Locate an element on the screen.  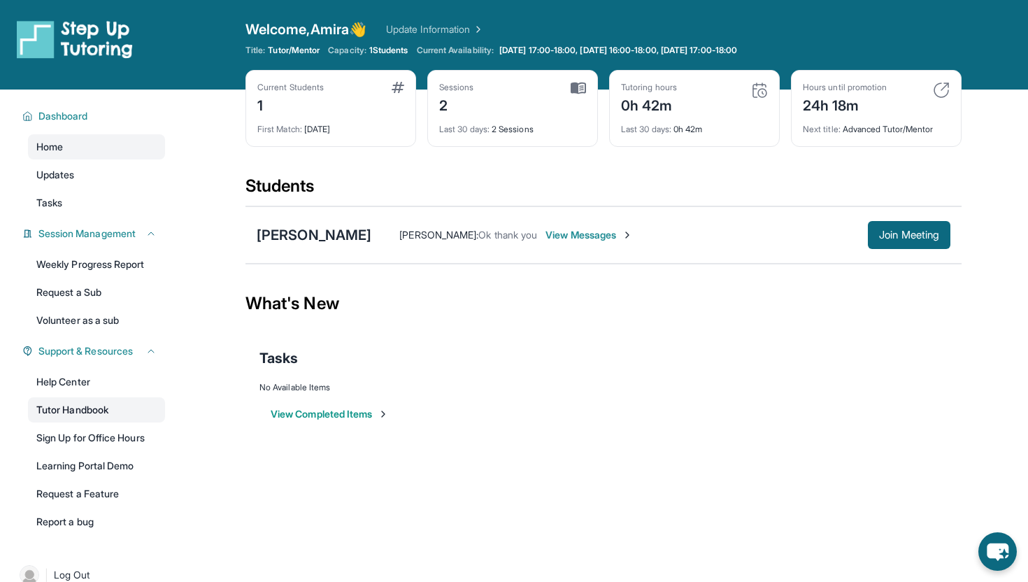
a: Updates is located at coordinates (97, 175).